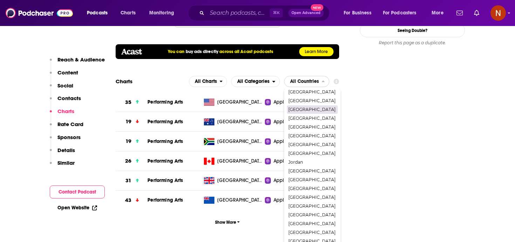 This screenshot has height=242, width=515. Describe the element at coordinates (131, 200) in the screenshot. I see `a: 43` at that location.